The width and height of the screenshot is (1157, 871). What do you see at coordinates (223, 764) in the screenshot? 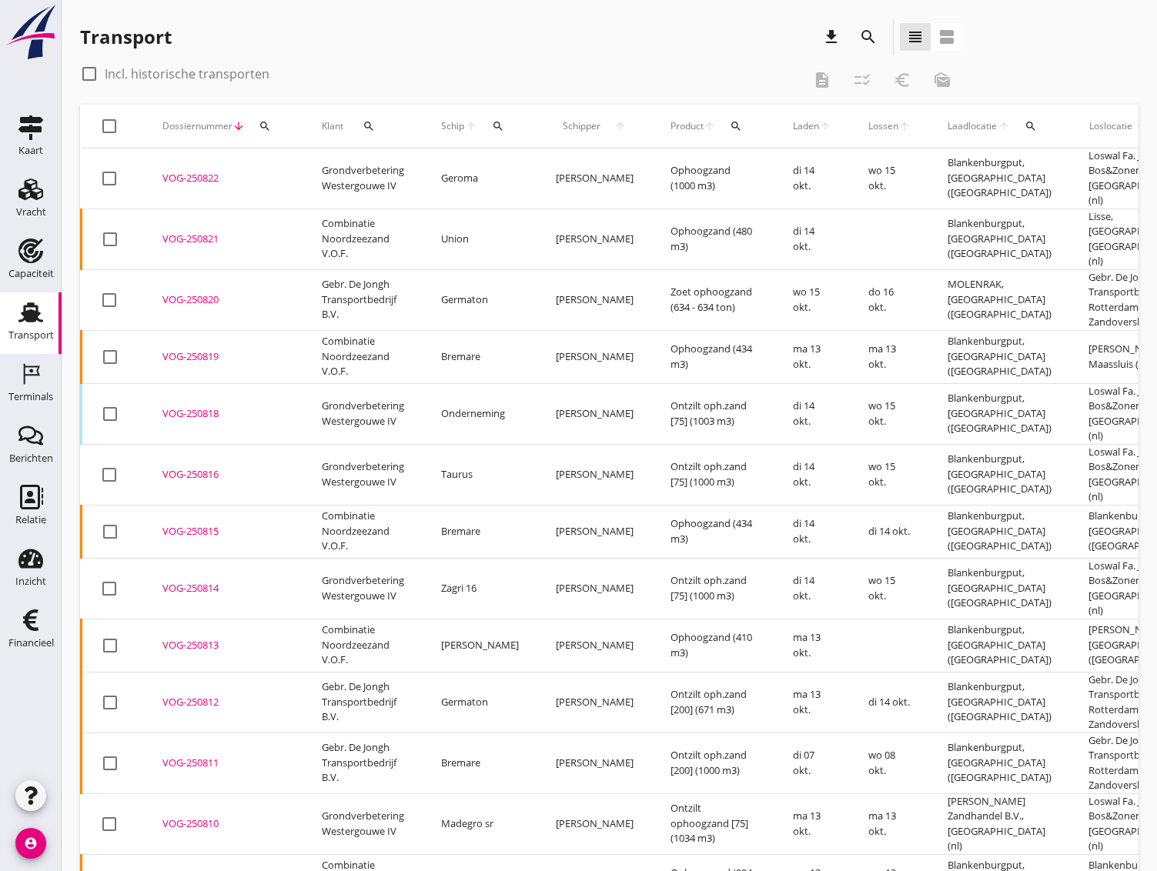
I see `div: VOG-250811` at bounding box center [223, 764].